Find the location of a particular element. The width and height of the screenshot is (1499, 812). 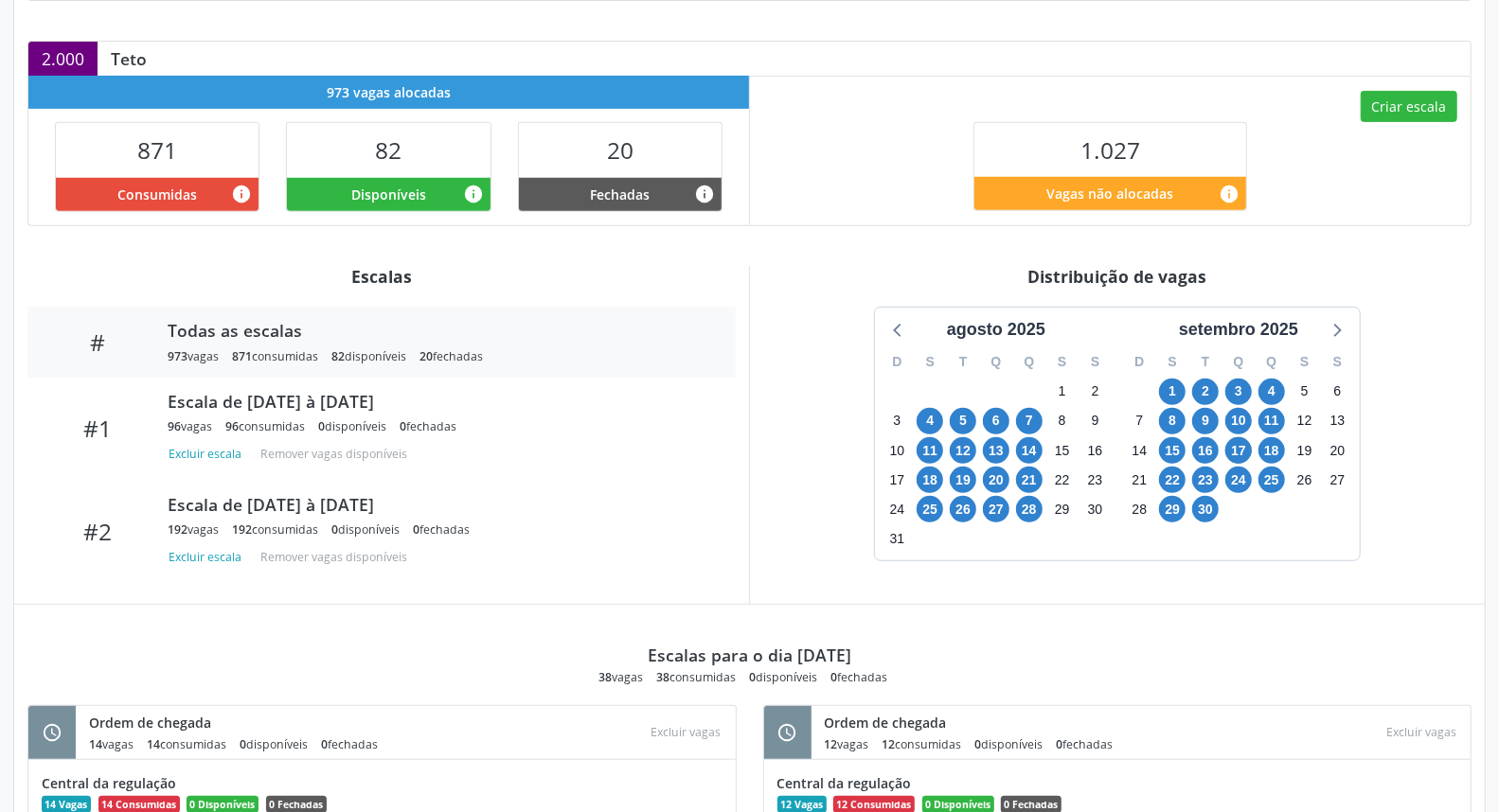

span: terça-feira, 12 de agosto de 2025 is located at coordinates (963, 450).